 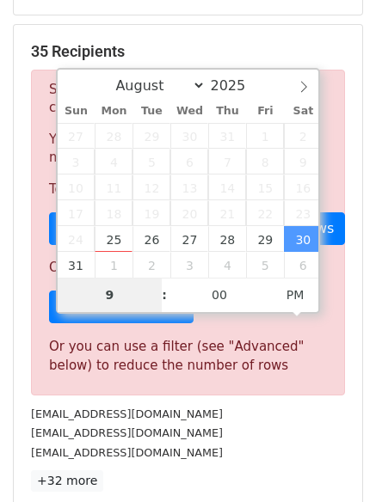 I want to click on span: July 28, 2025, so click(x=114, y=136).